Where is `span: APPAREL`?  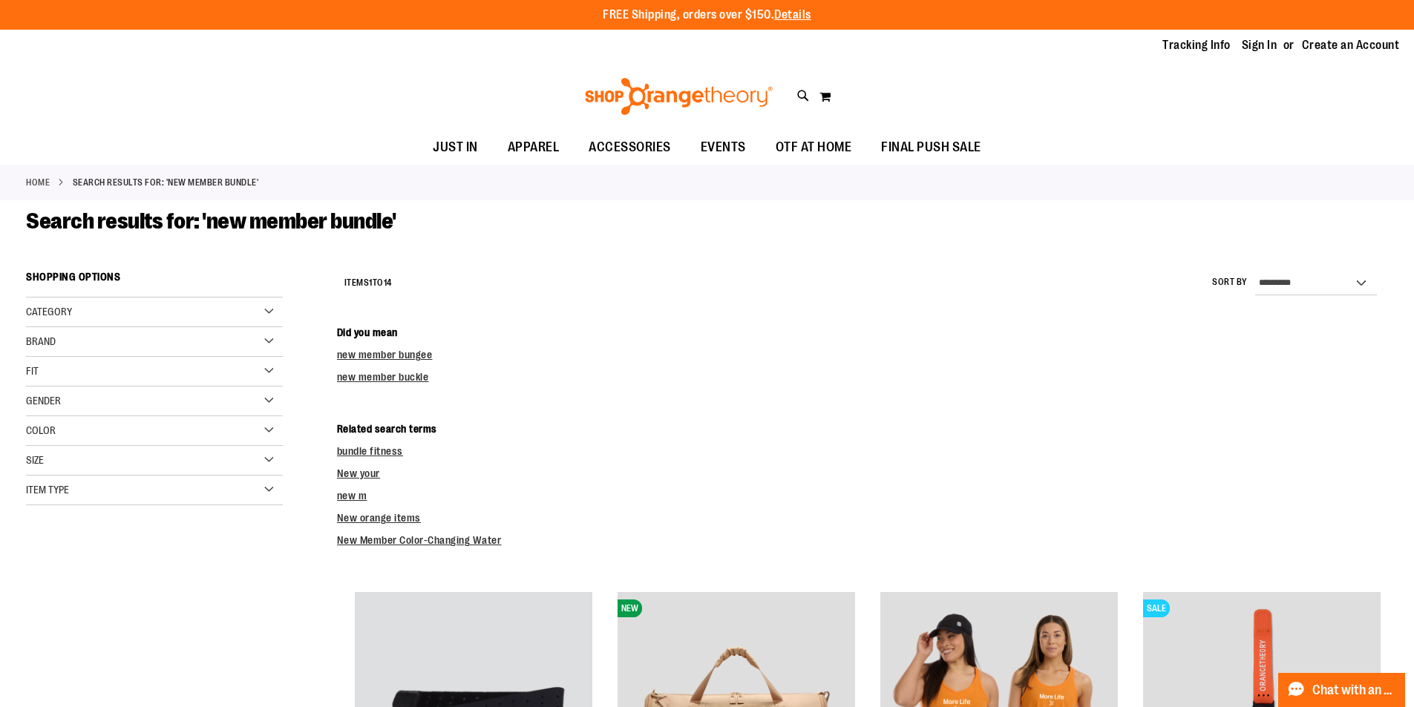 span: APPAREL is located at coordinates (534, 147).